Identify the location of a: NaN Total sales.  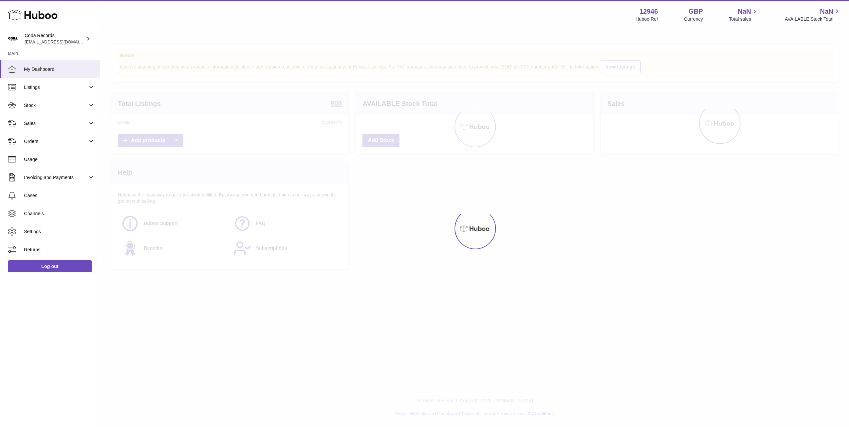
(744, 15).